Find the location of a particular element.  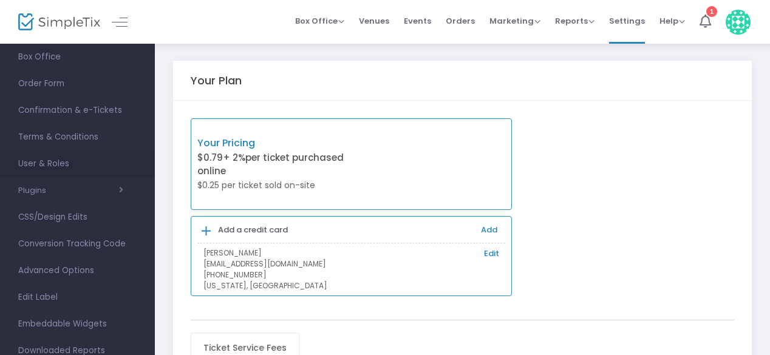

span: Embeddable Widgets is located at coordinates (77, 324).